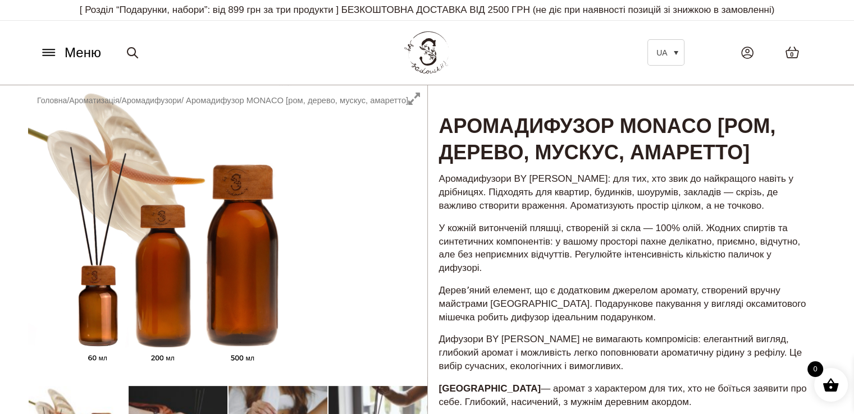 This screenshot has width=854, height=414. What do you see at coordinates (222, 100) in the screenshot?
I see `nav: Breadcrumb` at bounding box center [222, 100].